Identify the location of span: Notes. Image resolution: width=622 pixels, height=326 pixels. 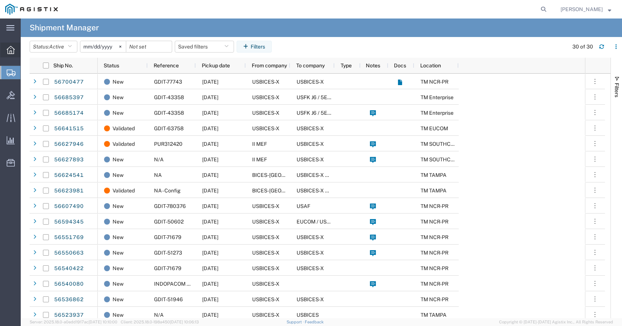
(373, 65).